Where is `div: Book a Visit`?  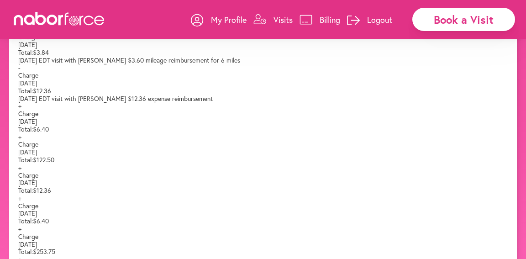
div: Book a Visit is located at coordinates (463, 19).